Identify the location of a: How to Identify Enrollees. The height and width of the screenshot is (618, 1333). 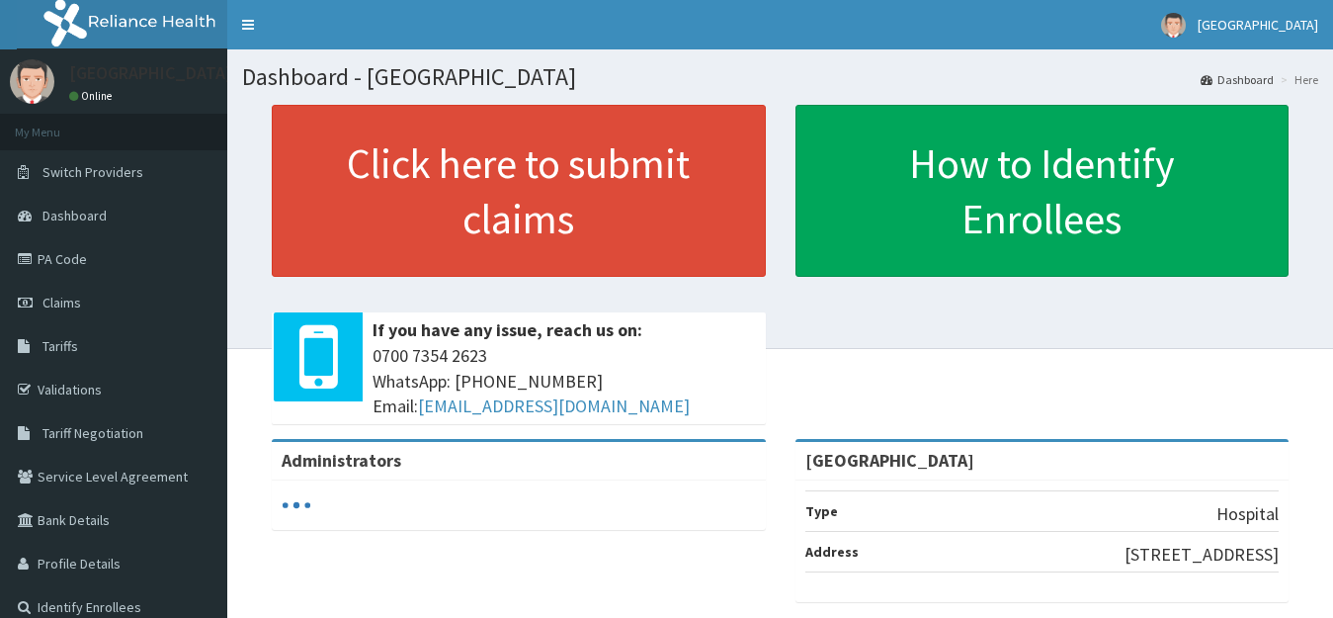
(1042, 191).